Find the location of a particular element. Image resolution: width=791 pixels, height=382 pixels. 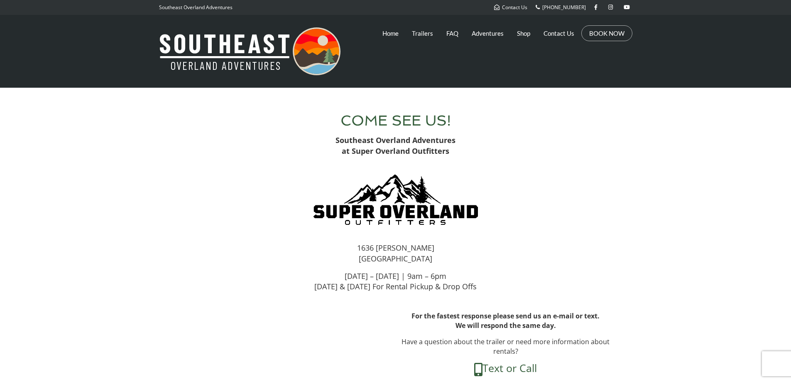

img: Southeast Overland Adventures is located at coordinates (250, 51).